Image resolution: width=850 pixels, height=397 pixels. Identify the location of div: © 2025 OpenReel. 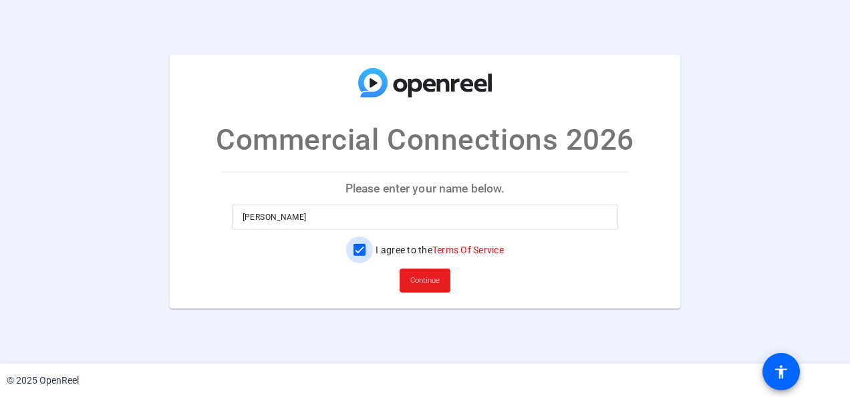
(43, 380).